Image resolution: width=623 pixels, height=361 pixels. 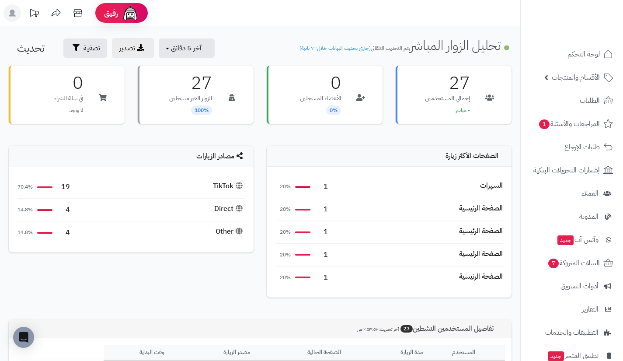 I want to click on span: طلبات الإرجاع, so click(x=582, y=147).